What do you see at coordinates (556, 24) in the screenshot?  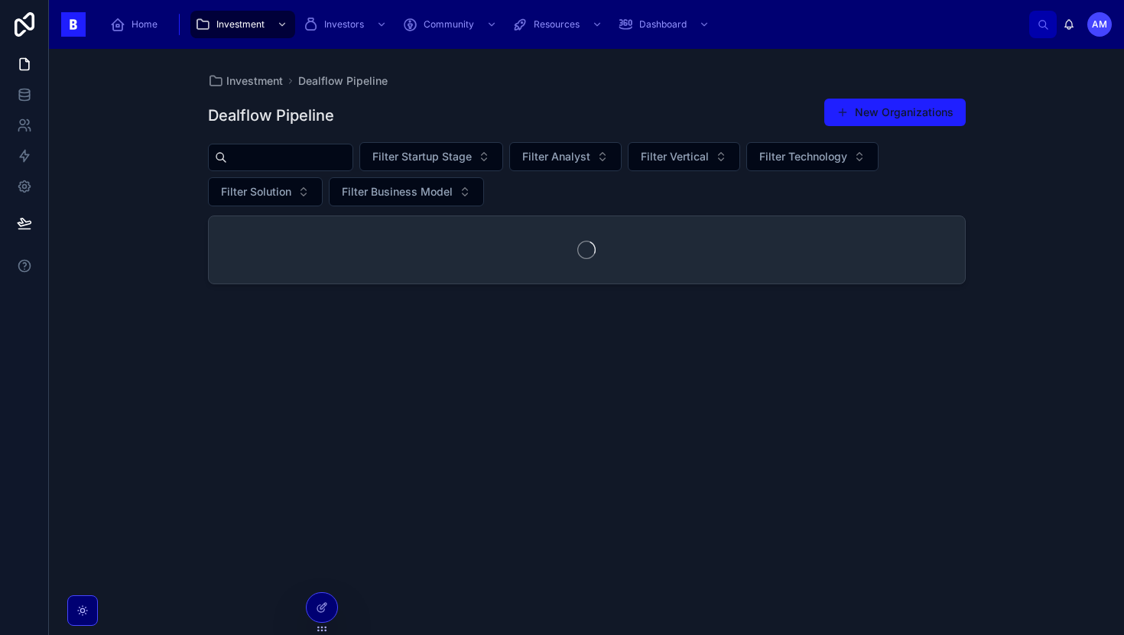 I see `span: Resources` at bounding box center [556, 24].